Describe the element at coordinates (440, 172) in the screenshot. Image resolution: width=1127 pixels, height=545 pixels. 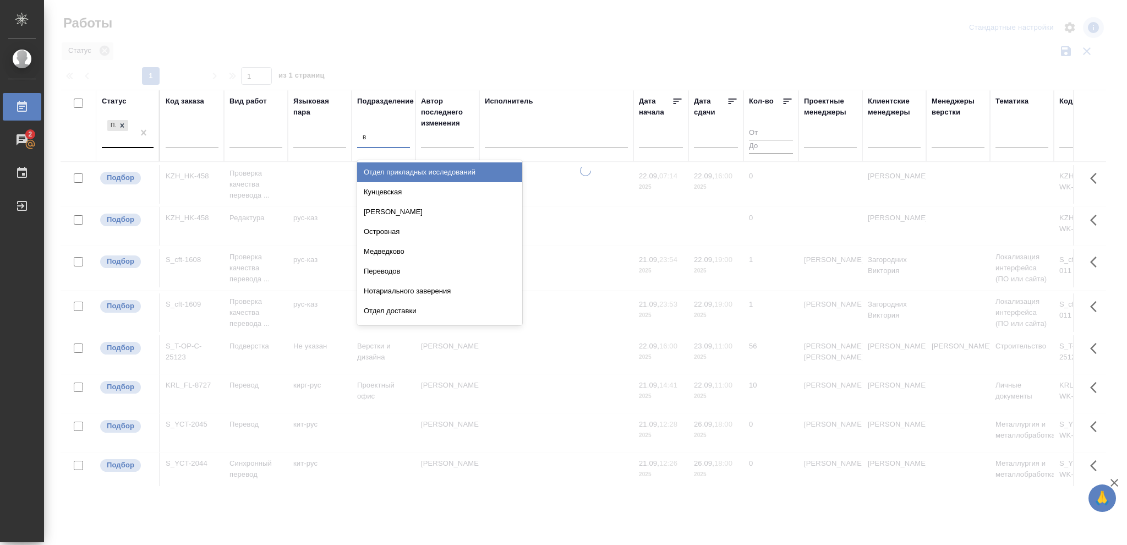
I see `div: Отдел прикладных исследований` at that location.